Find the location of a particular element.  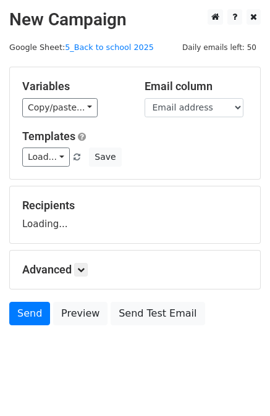

div: Loading... is located at coordinates (135, 215).